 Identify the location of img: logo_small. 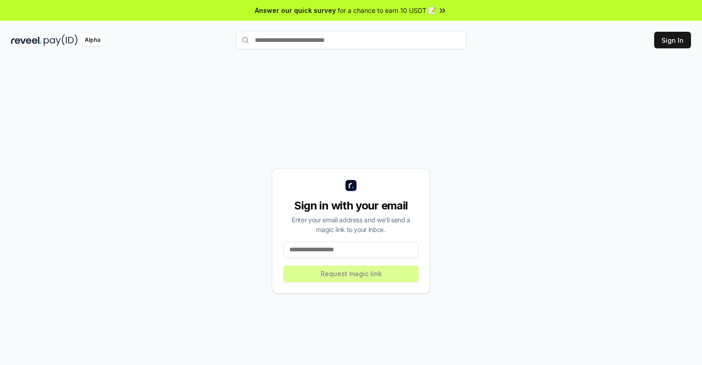
(351, 185).